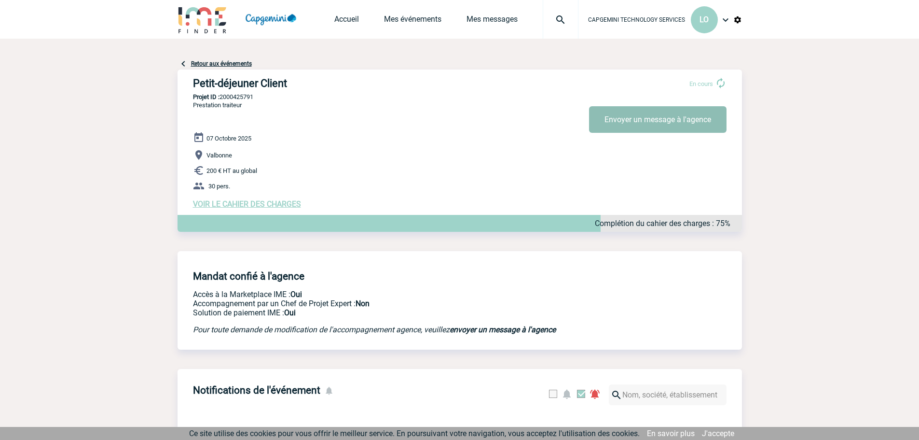 The width and height of the screenshot is (919, 440). I want to click on span: 07 Octobre 2025, so click(229, 138).